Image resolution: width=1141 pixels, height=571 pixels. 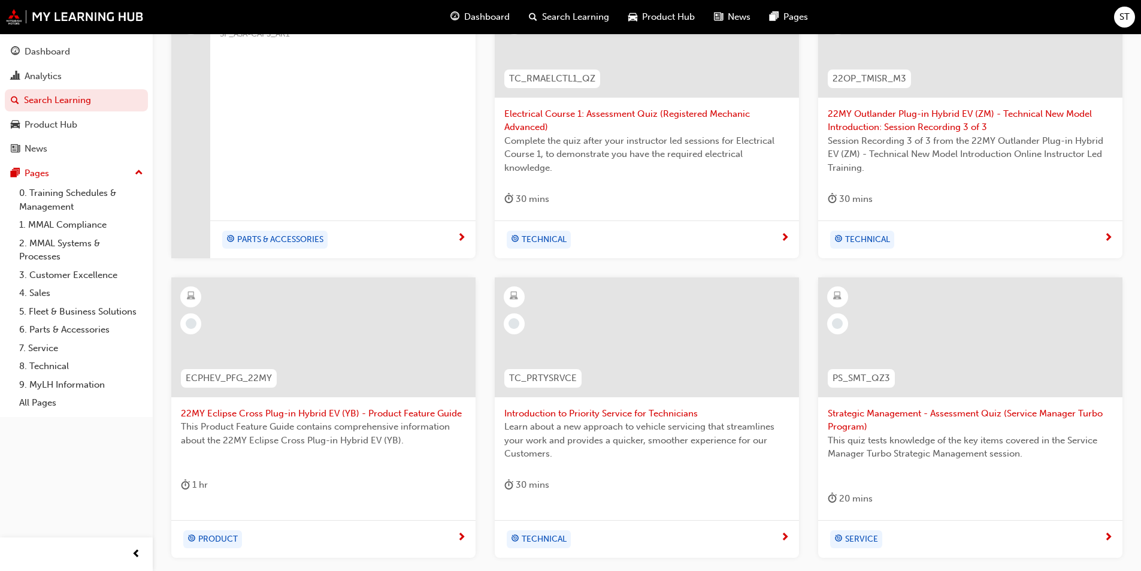 I want to click on span: This quiz tests knowledge of the key items covered in the Service Manager Turbo Strategic Managem..., so click(x=971, y=447).